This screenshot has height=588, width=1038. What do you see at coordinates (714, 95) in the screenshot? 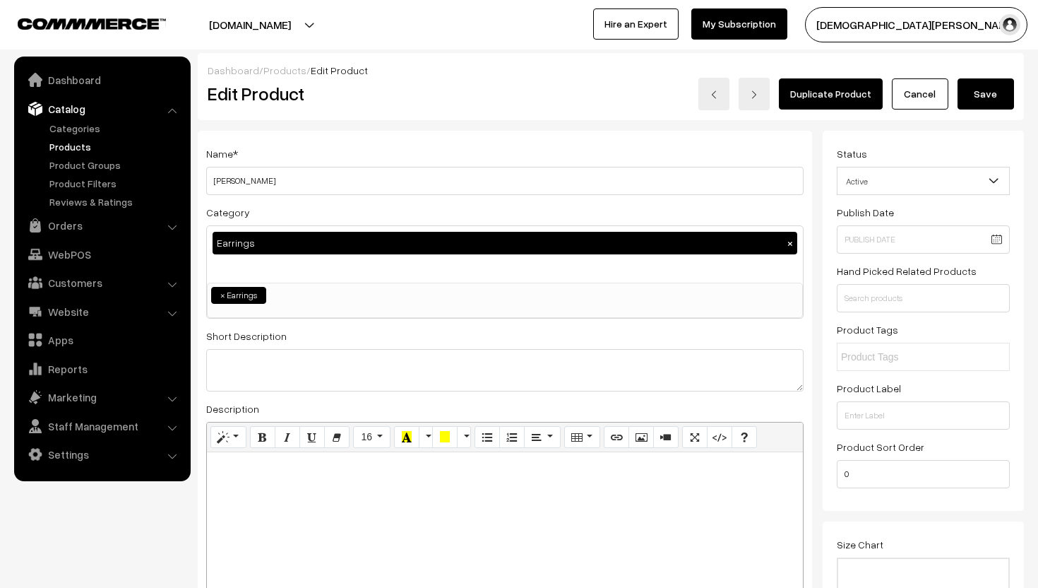
I see `img: left-arrow.png` at bounding box center [714, 95].